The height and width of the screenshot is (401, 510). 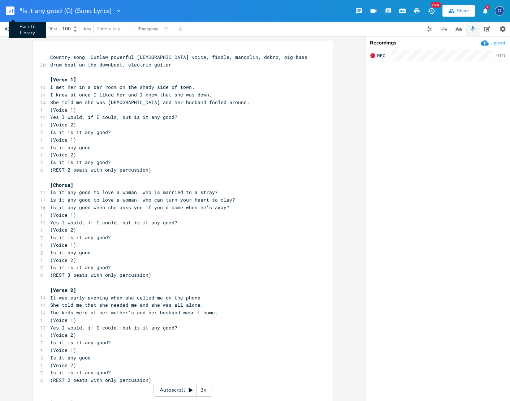 I want to click on span: [Verse 1], so click(x=63, y=79).